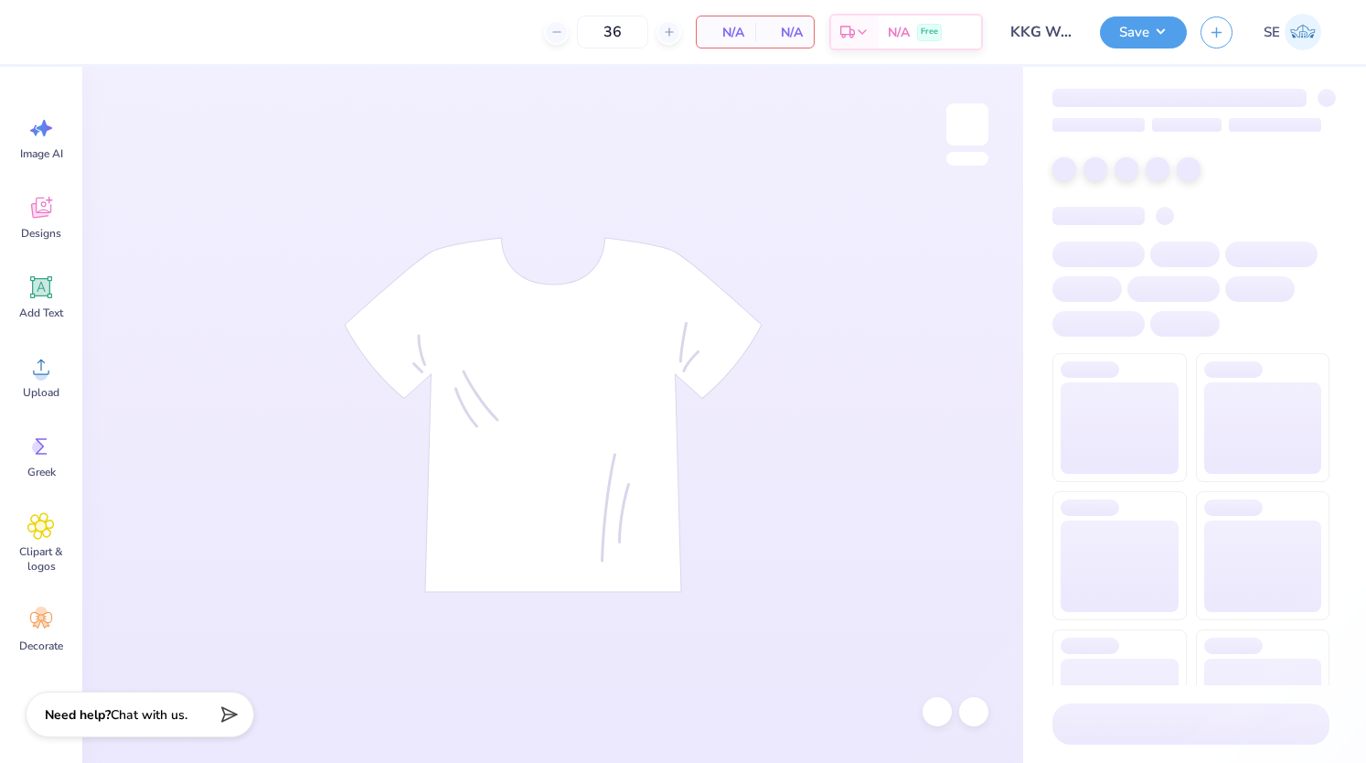 The width and height of the screenshot is (1366, 763). I want to click on button: Save, so click(1143, 32).